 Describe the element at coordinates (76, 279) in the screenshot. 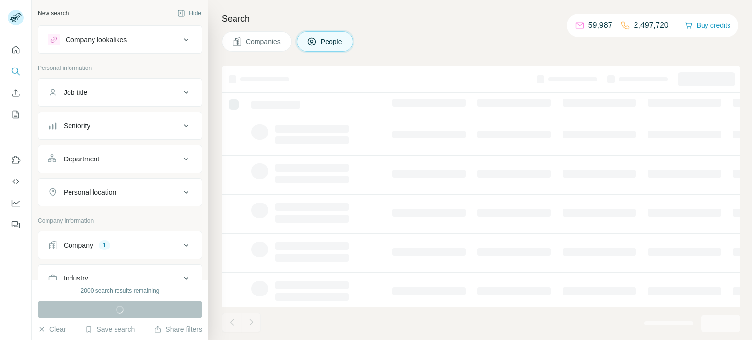

I see `div: Industry` at that location.